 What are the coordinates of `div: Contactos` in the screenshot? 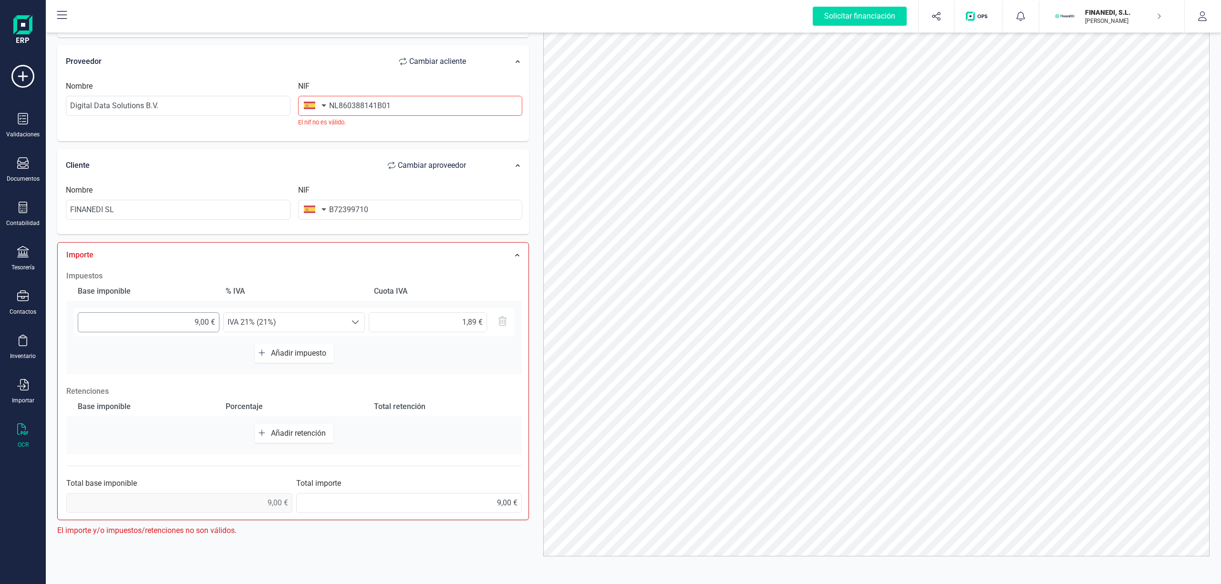 It's located at (23, 312).